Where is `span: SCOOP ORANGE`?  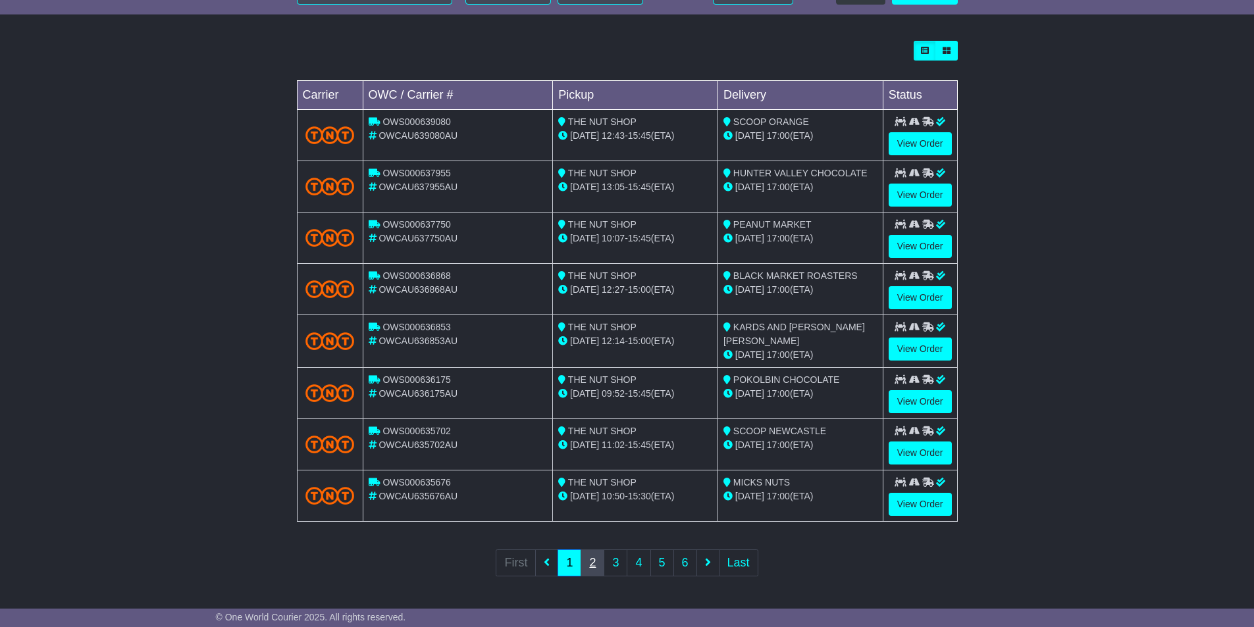 span: SCOOP ORANGE is located at coordinates (771, 122).